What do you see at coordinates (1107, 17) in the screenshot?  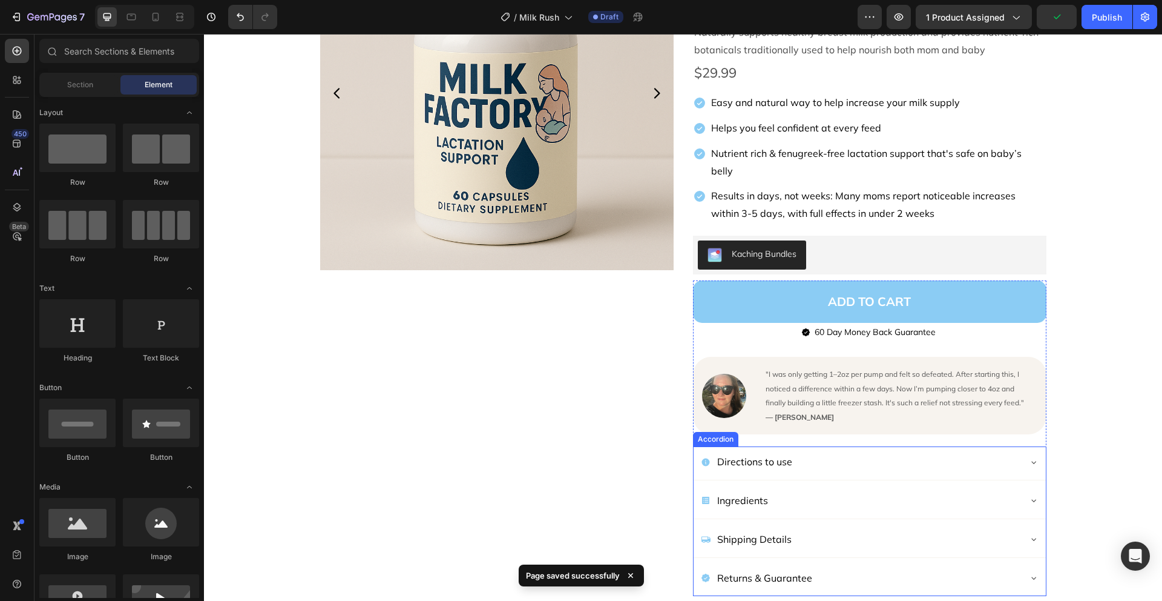 I see `button: Publish` at bounding box center [1107, 17].